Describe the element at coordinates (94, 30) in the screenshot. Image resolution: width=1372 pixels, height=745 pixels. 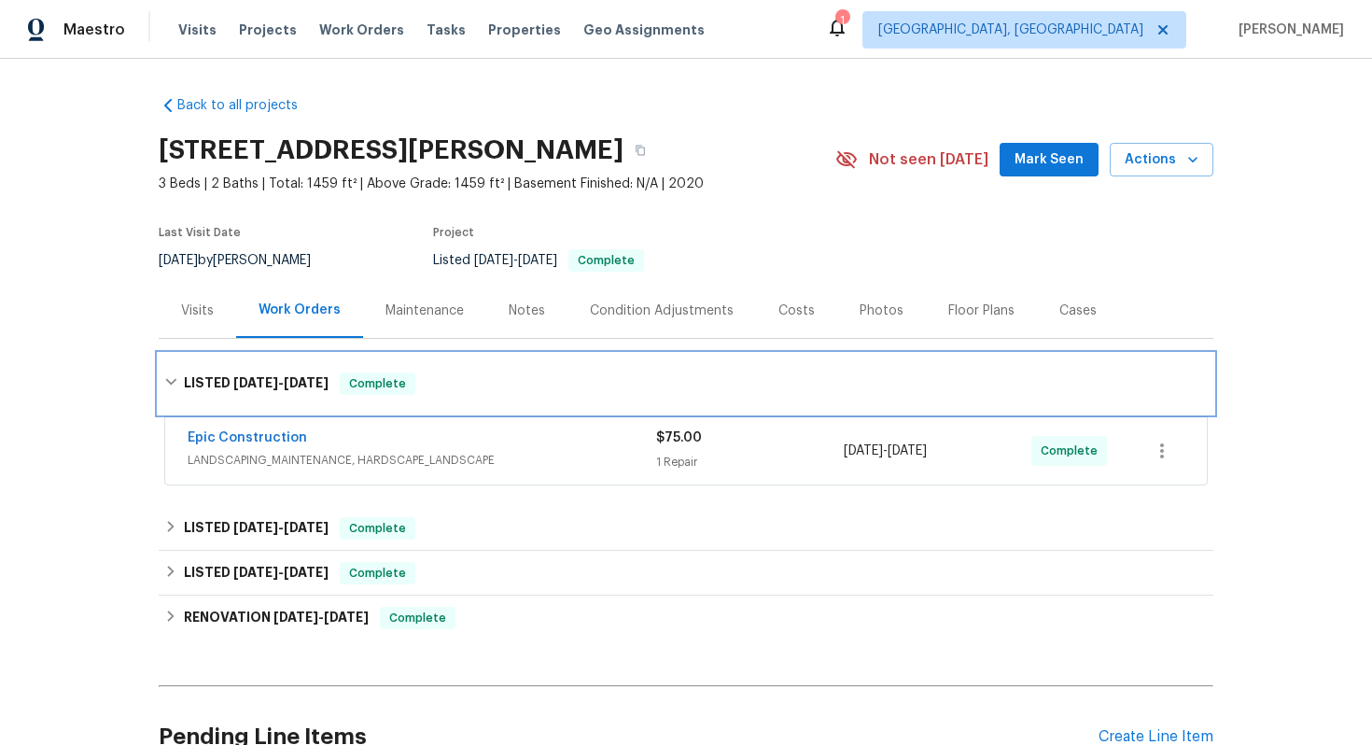
I see `span: Maestro` at that location.